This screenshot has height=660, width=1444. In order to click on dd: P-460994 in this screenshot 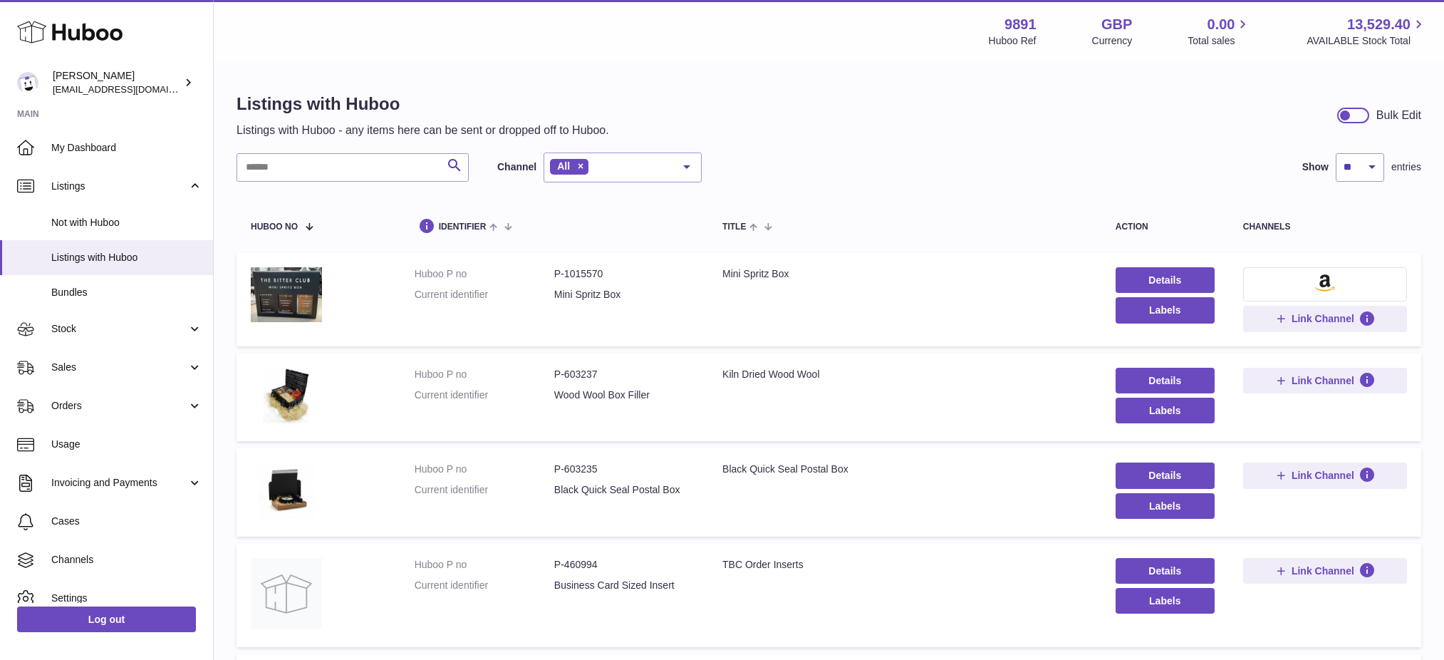, I will do `click(624, 564)`.